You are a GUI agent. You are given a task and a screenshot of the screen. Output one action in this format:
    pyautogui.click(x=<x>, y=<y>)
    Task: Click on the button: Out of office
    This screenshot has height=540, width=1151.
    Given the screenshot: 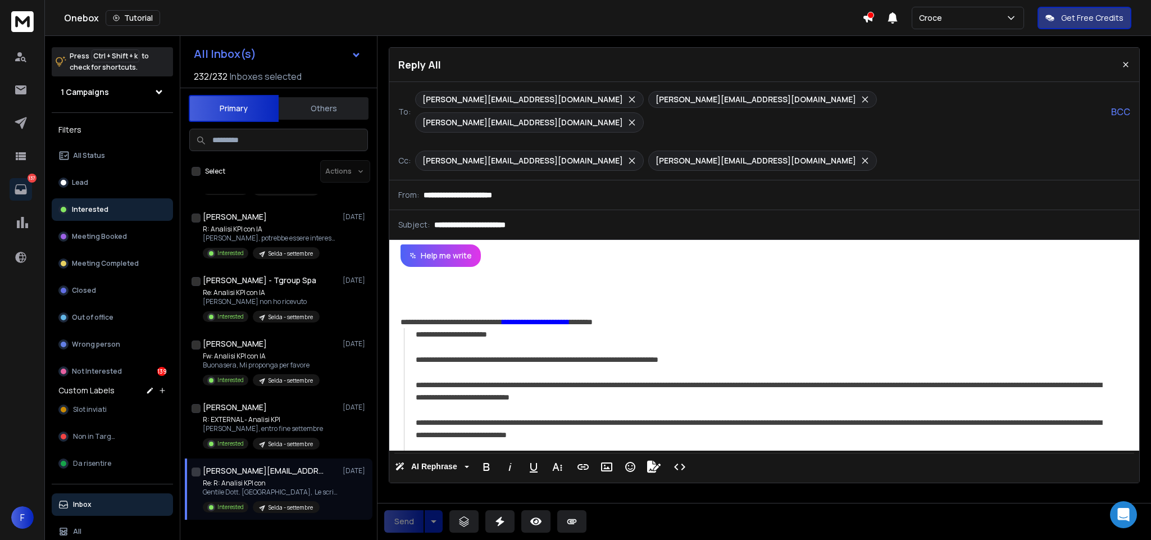 What is the action you would take?
    pyautogui.click(x=112, y=317)
    